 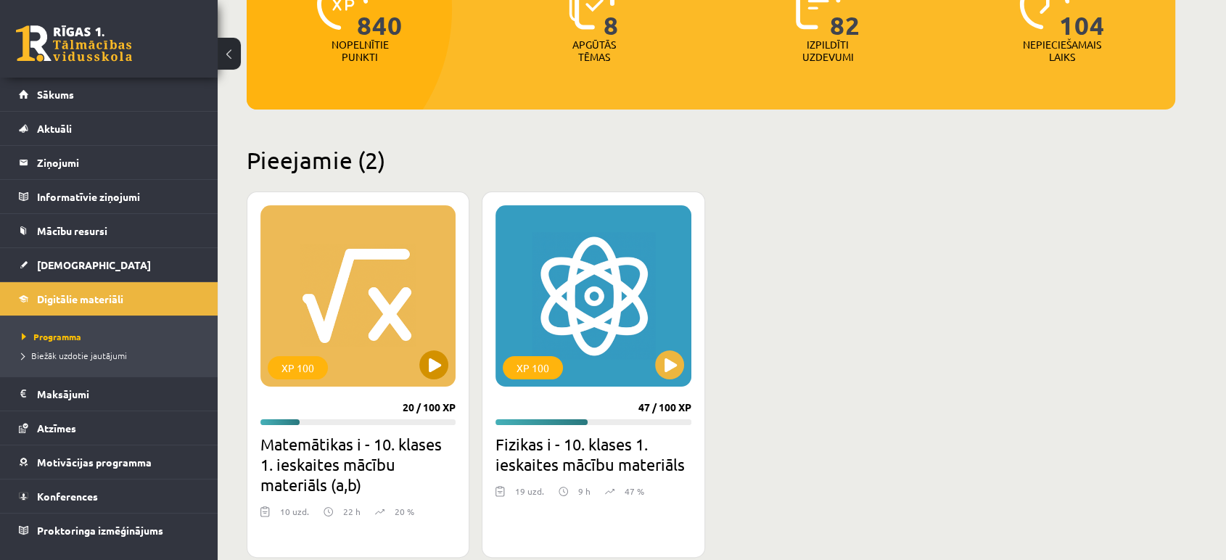 I want to click on div: 19 uzd., so click(x=529, y=495).